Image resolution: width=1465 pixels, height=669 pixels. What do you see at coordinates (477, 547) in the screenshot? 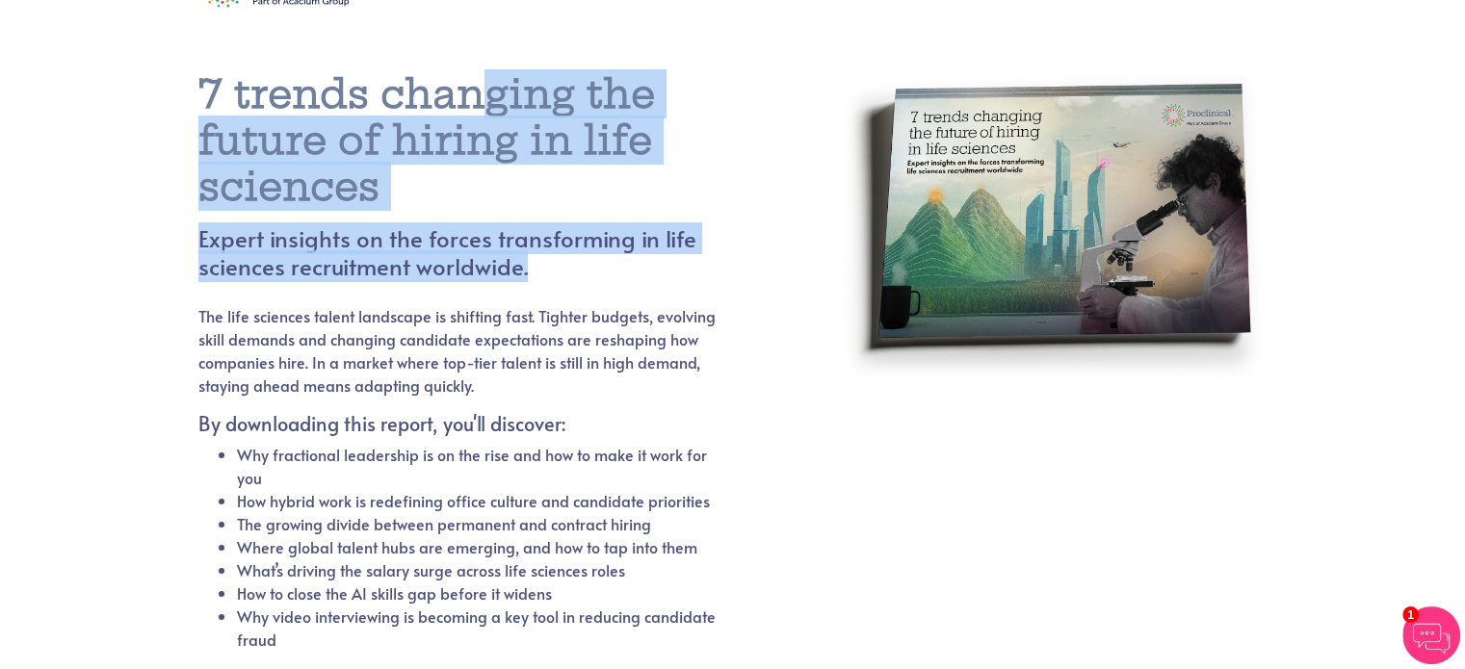
I see `li: Where global talent hubs are emerging, and how to tap into them` at bounding box center [477, 547].